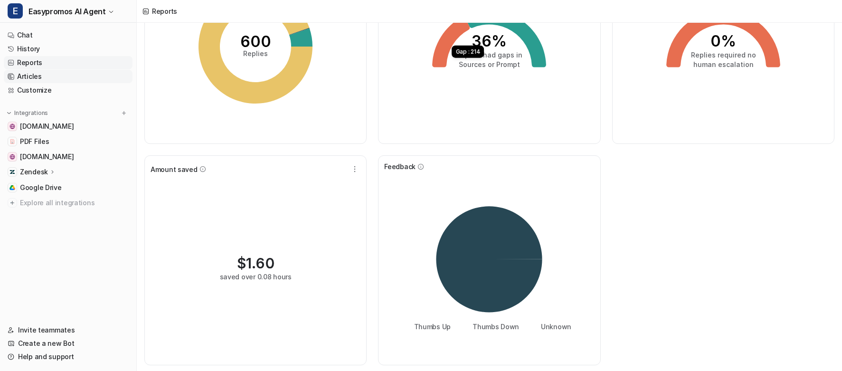 Image resolution: width=842 pixels, height=371 pixels. Describe the element at coordinates (12, 203) in the screenshot. I see `img: explore all integrations` at that location.